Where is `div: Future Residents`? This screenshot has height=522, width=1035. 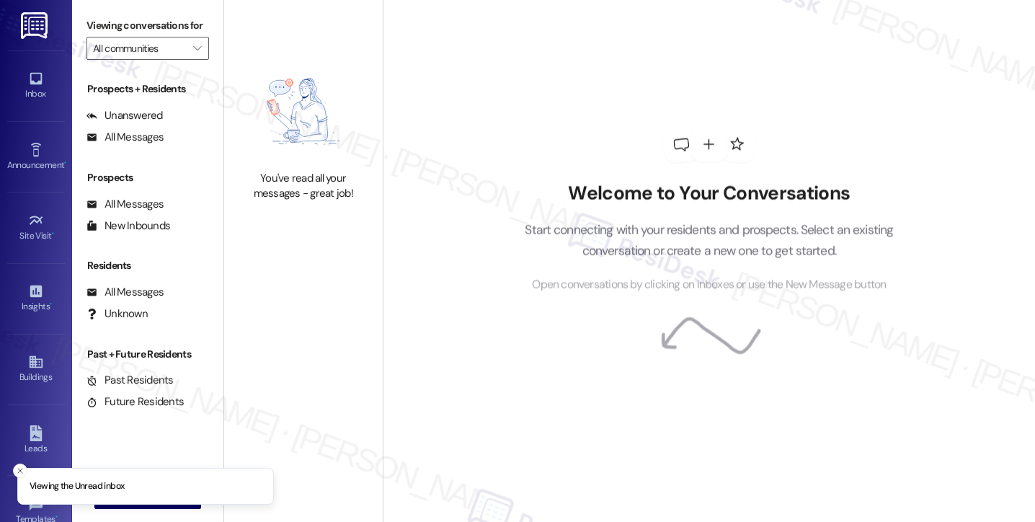
div: Future Residents is located at coordinates (135, 401).